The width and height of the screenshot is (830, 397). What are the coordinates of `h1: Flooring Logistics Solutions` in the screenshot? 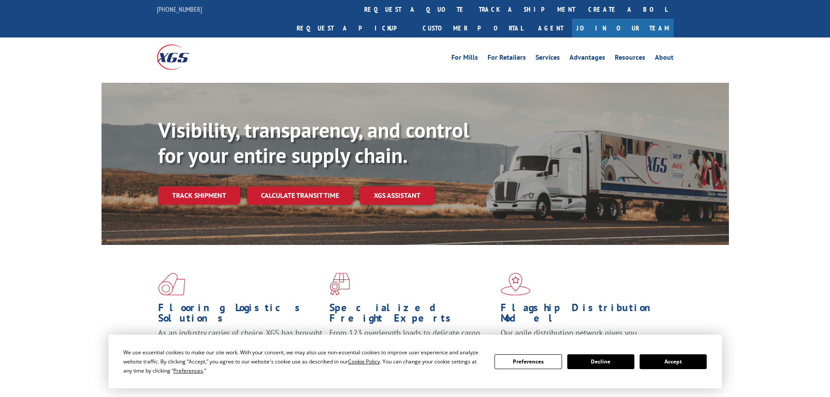 It's located at (240, 315).